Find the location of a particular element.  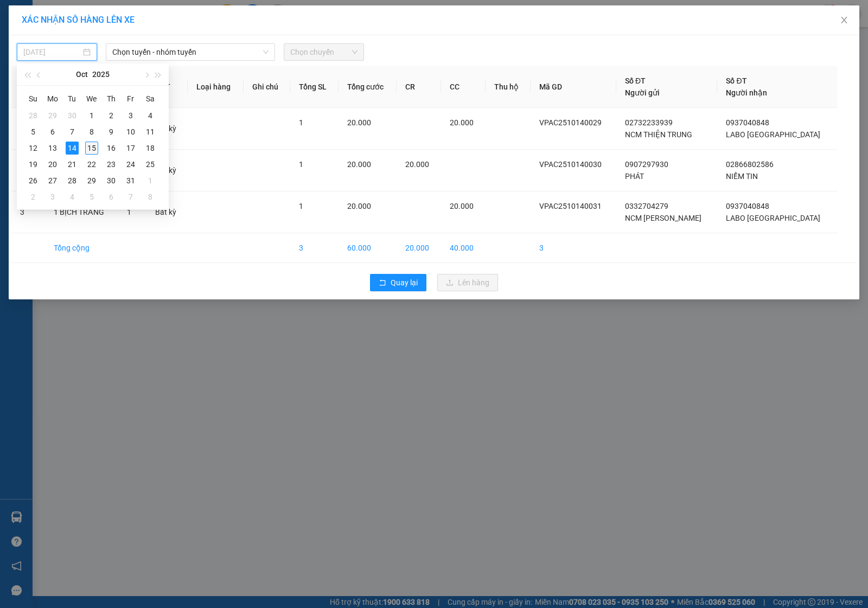

td: 2025-11-04 is located at coordinates (72, 197).